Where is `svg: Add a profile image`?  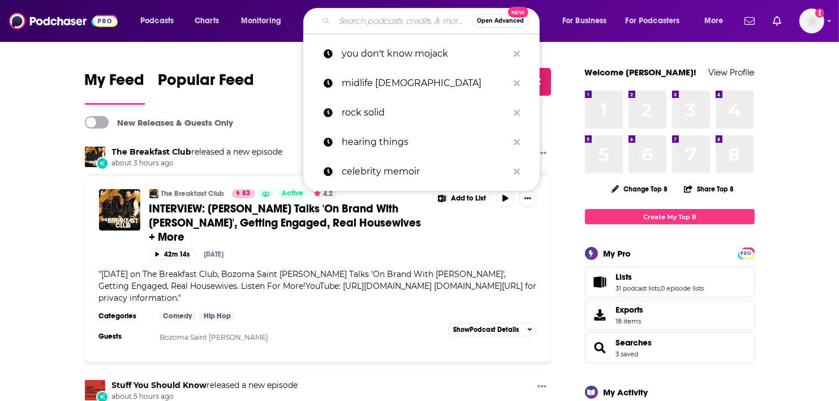
svg: Add a profile image is located at coordinates (820, 13).